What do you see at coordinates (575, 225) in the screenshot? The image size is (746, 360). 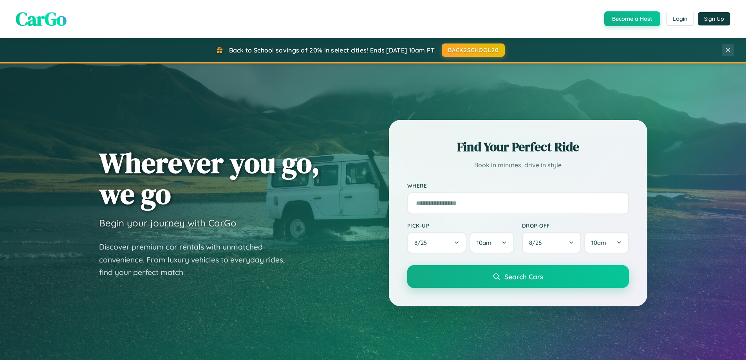 I see `label: Drop-off` at bounding box center [575, 225].